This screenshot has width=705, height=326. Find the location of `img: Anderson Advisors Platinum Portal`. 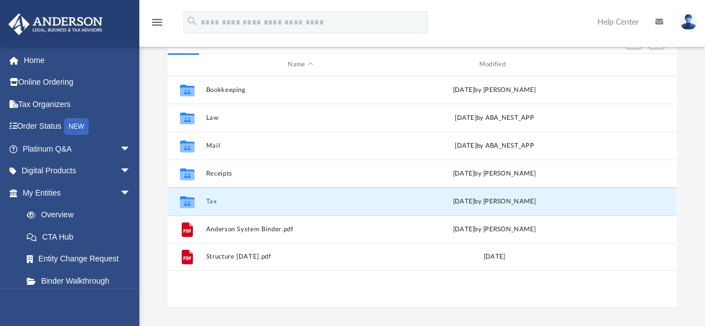

img: Anderson Advisors Platinum Portal is located at coordinates (55, 24).